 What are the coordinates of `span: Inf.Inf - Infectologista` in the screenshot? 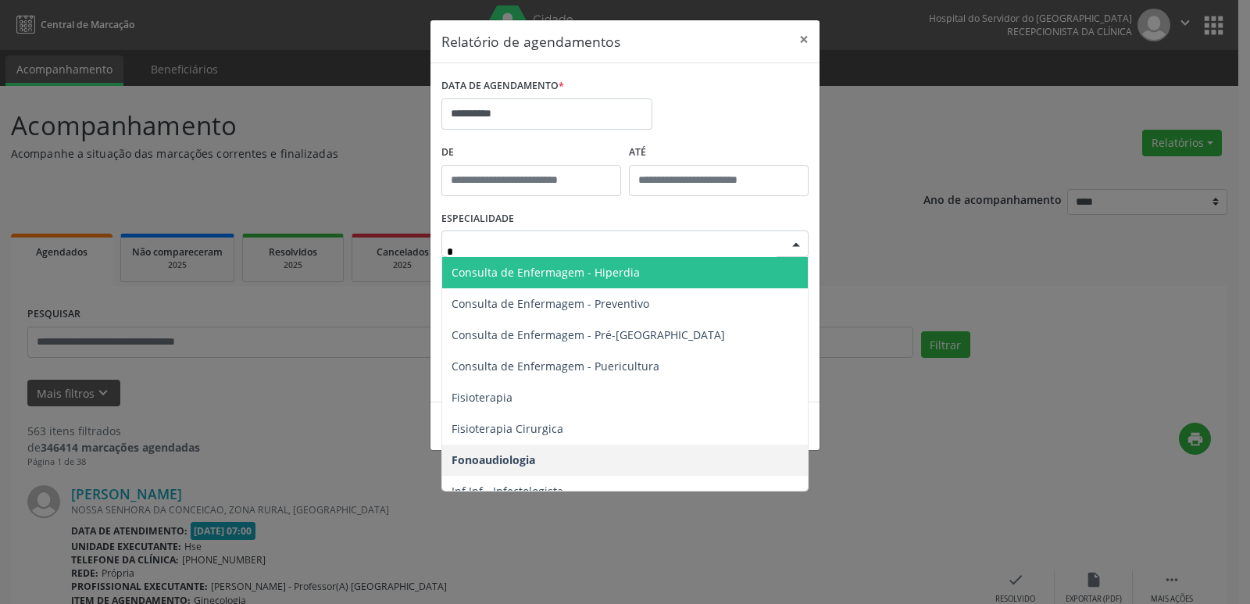 It's located at (507, 490).